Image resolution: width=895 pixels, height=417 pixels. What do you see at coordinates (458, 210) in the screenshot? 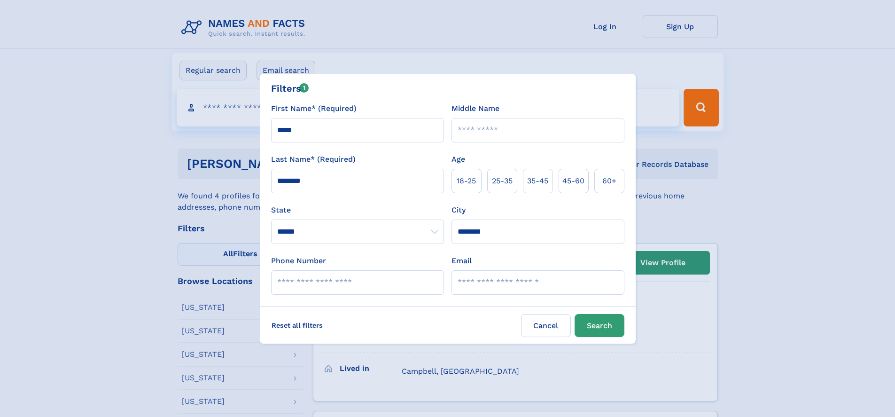
I see `label: City` at bounding box center [458, 210].